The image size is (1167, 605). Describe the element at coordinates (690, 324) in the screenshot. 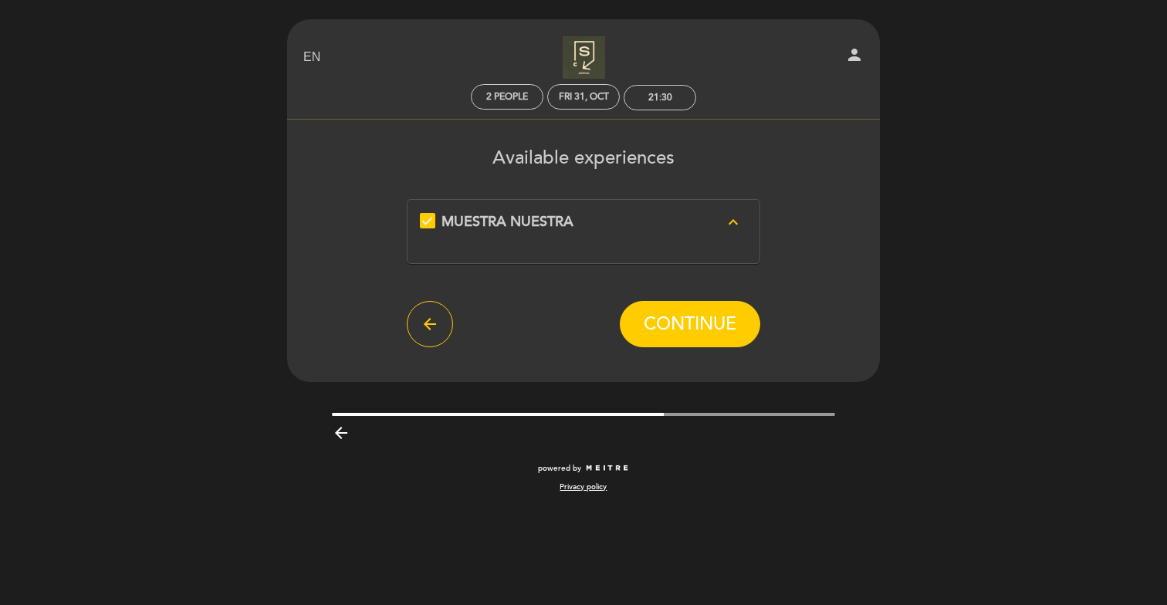

I see `span: CONTINUE` at that location.